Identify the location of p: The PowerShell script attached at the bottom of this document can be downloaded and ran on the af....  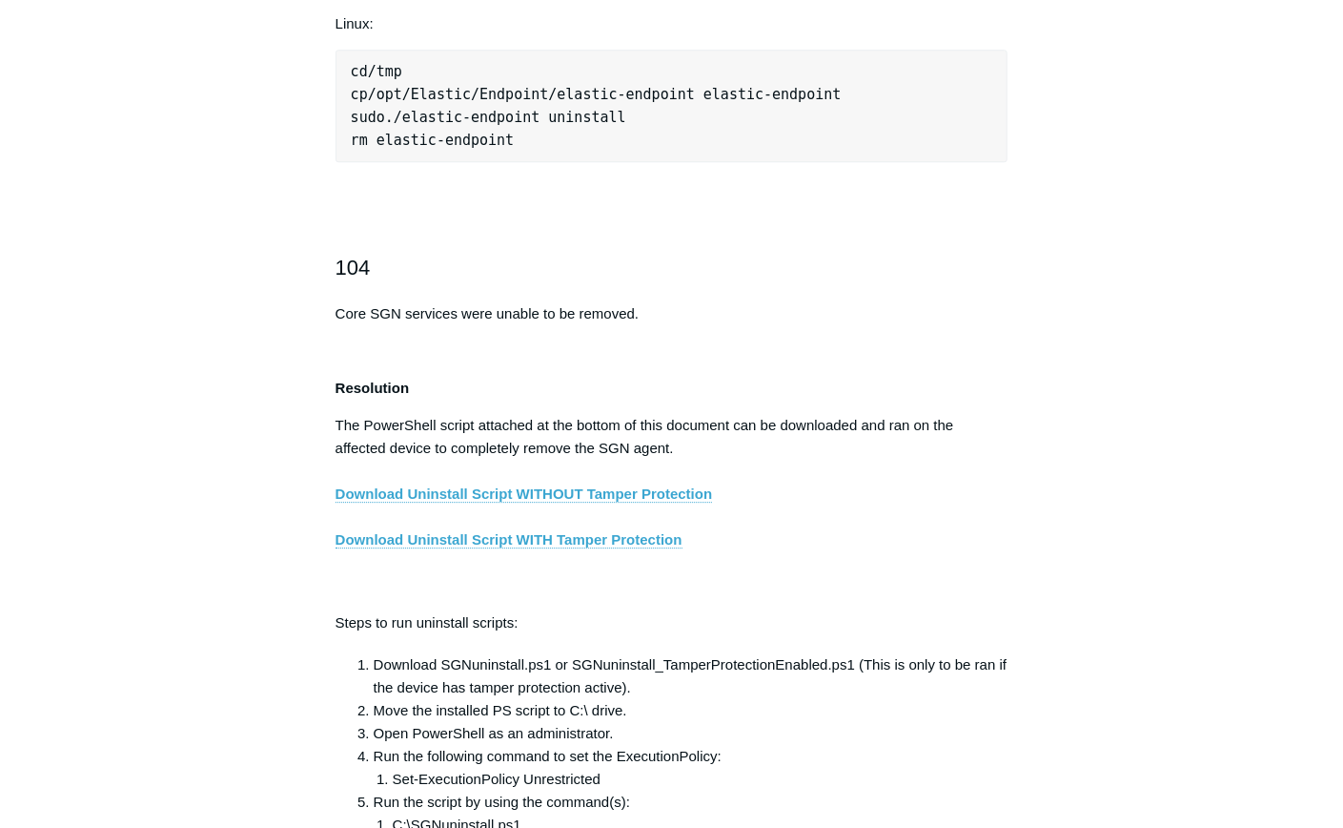
(672, 505).